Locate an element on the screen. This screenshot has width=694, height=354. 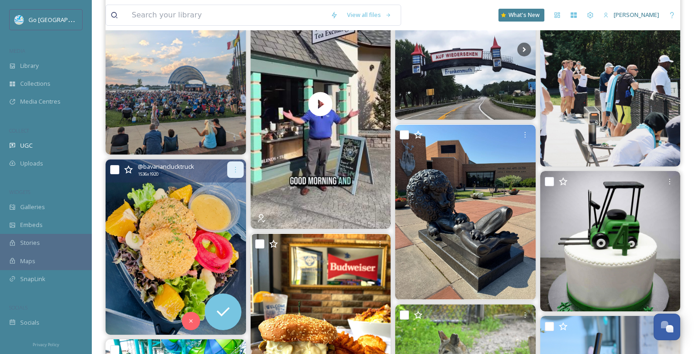
span: Privacy Policy is located at coordinates (46, 345).